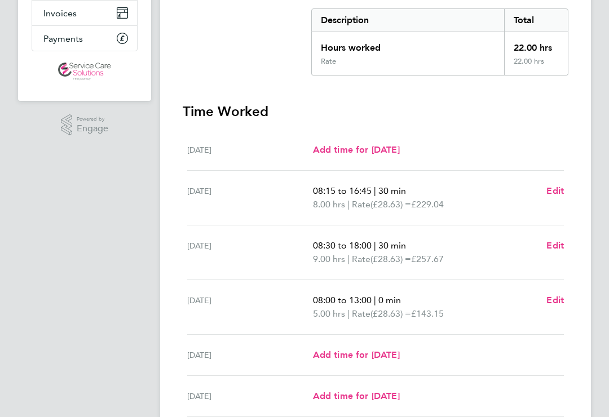  I want to click on span: £257.67, so click(427, 259).